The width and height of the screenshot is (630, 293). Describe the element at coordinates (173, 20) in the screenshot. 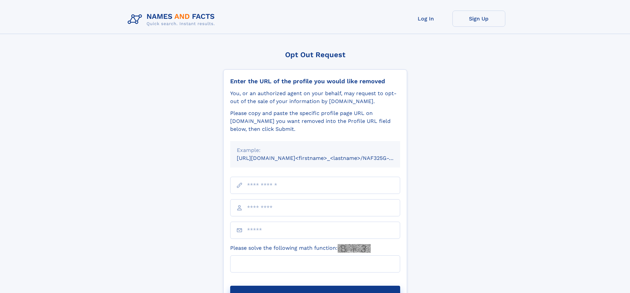

I see `img: Logo Names and Facts` at that location.